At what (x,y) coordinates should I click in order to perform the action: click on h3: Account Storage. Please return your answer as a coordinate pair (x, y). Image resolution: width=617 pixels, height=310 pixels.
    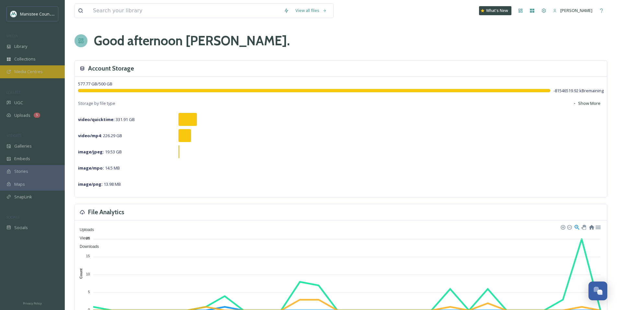
    Looking at the image, I should click on (111, 68).